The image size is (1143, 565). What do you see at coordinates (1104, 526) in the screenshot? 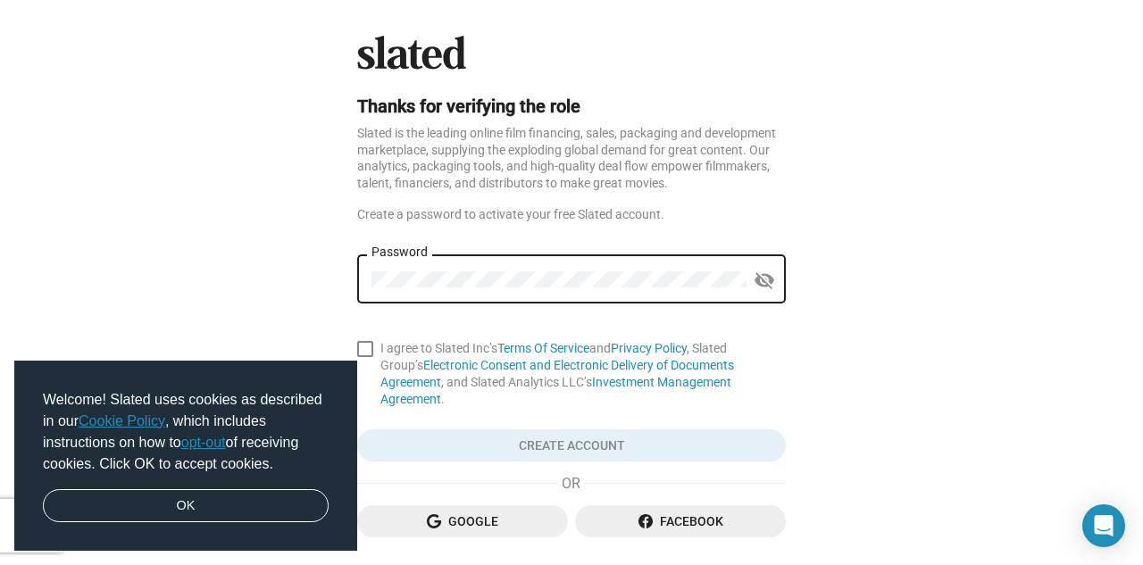
I see `div: Open Intercom Messenger` at bounding box center [1104, 526].